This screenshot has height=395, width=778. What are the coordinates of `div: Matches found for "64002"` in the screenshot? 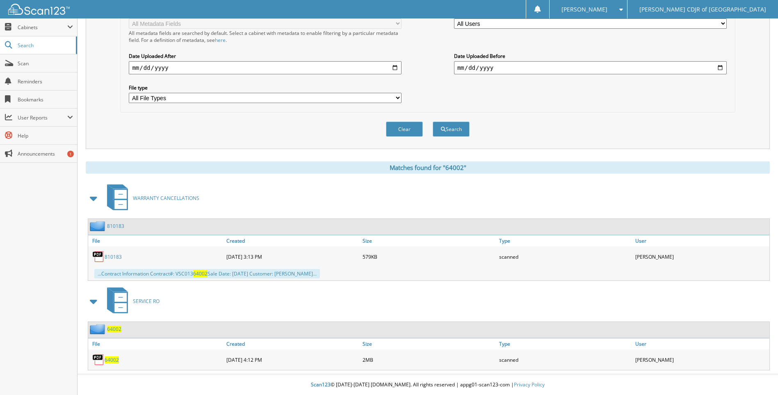 It's located at (428, 167).